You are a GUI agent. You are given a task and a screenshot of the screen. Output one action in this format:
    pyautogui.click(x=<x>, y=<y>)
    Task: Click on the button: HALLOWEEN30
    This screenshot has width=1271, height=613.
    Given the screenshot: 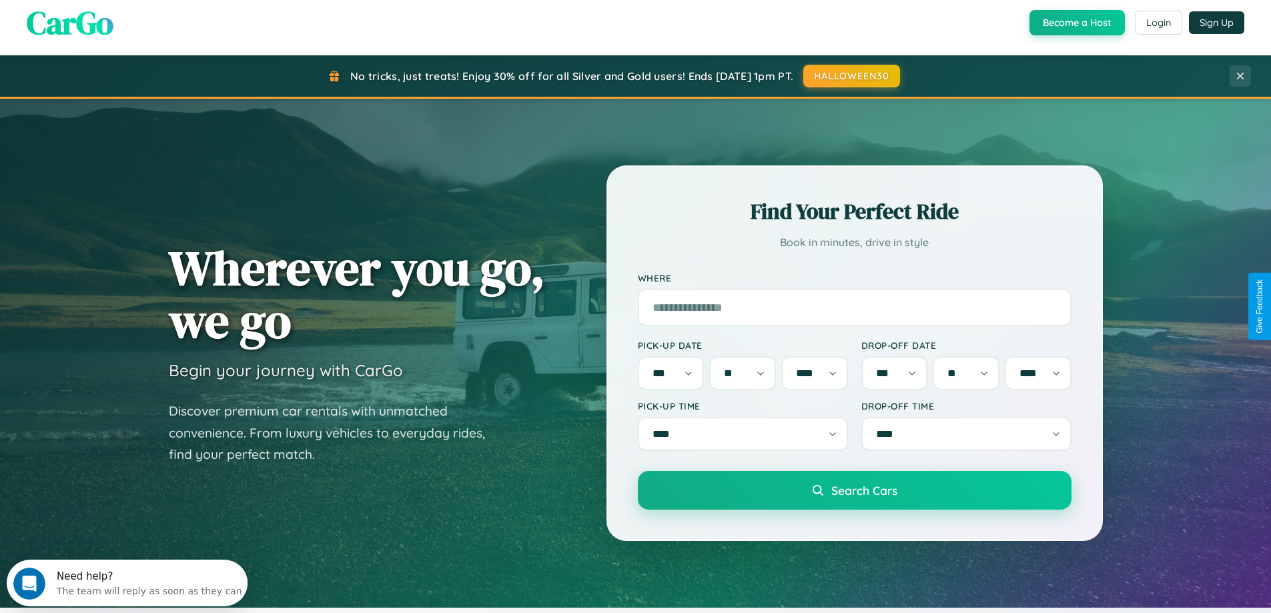 What is the action you would take?
    pyautogui.click(x=852, y=76)
    